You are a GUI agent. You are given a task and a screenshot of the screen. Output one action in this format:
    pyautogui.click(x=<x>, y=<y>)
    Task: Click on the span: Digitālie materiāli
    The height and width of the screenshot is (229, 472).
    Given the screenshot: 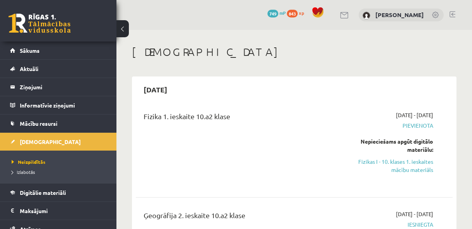 What is the action you would take?
    pyautogui.click(x=43, y=193)
    